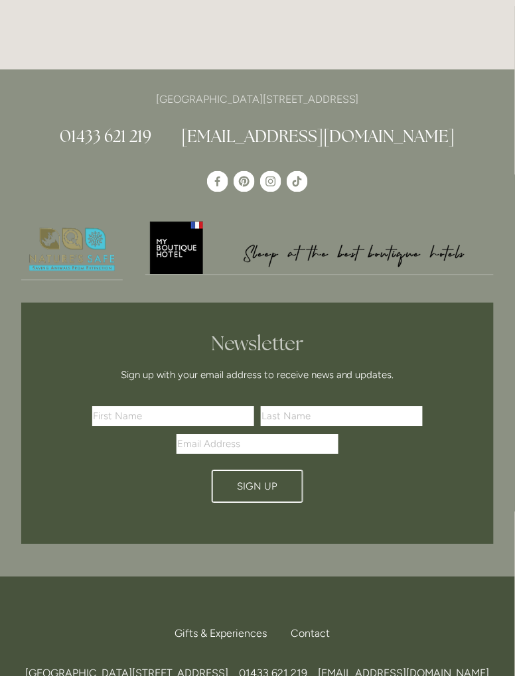  I want to click on a: My Boutique Hotel - Logo, so click(320, 247).